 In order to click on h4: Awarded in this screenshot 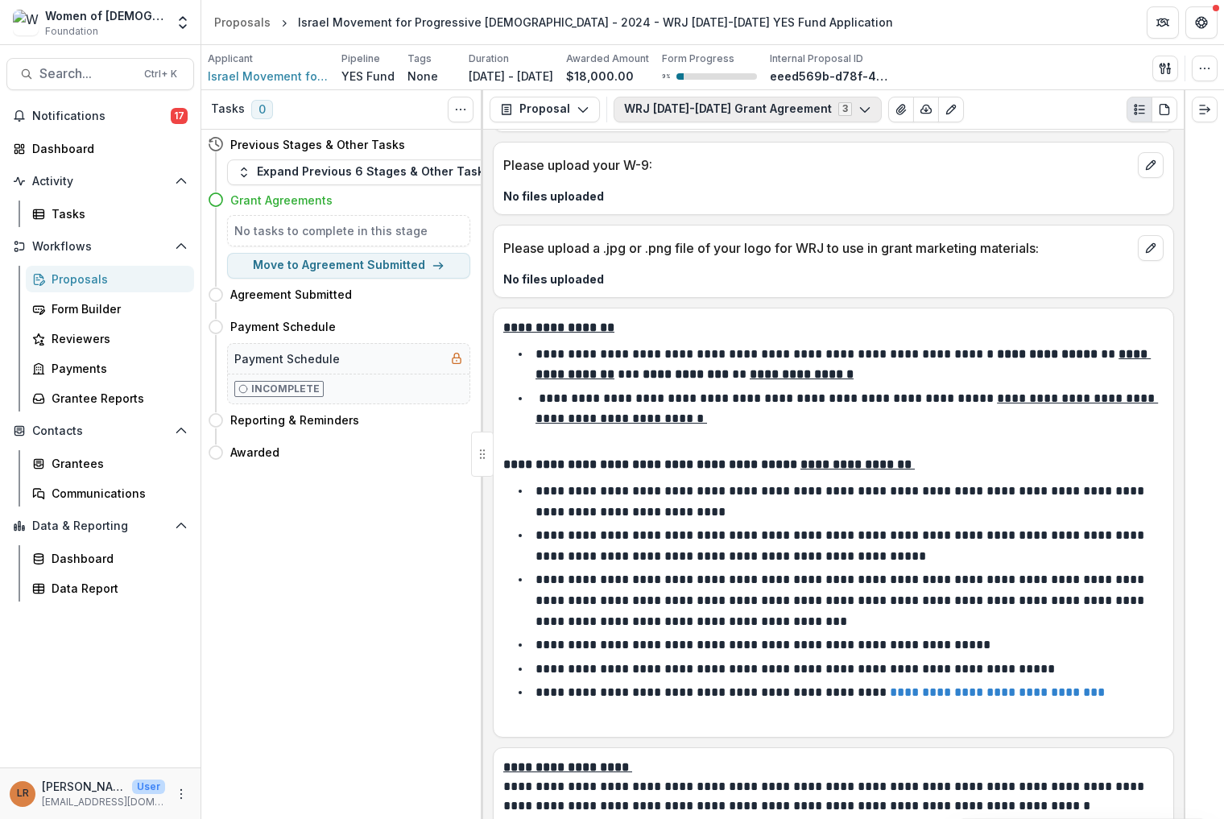, I will do `click(254, 452)`.